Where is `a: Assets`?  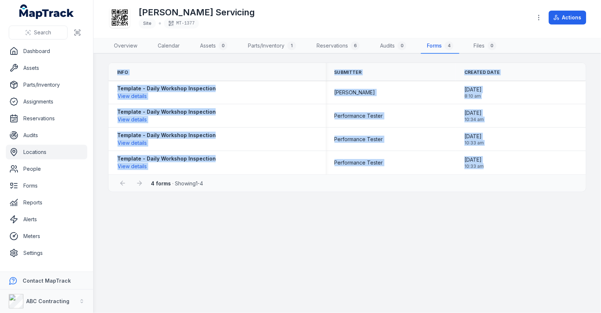
a: Assets is located at coordinates (46, 68).